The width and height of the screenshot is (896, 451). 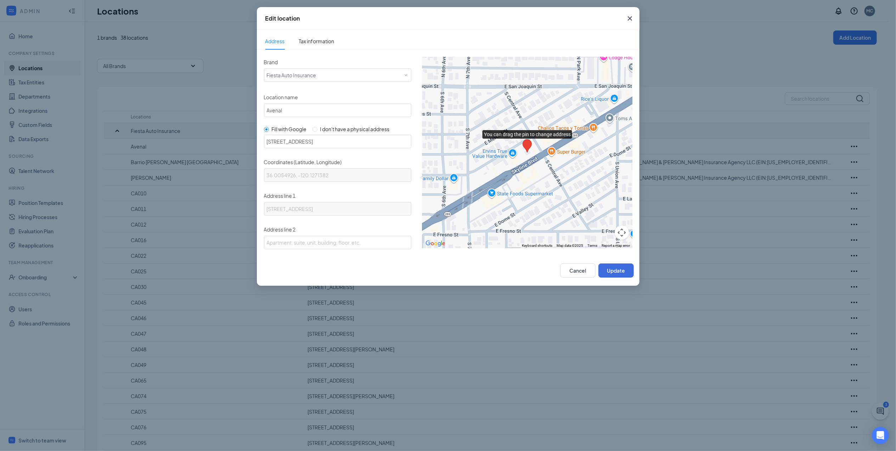 What do you see at coordinates (294, 74) in the screenshot?
I see `div: [object Object]` at bounding box center [294, 74].